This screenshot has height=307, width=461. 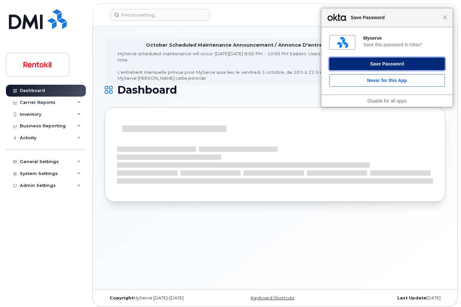 I want to click on button: Never for this App, so click(x=387, y=80).